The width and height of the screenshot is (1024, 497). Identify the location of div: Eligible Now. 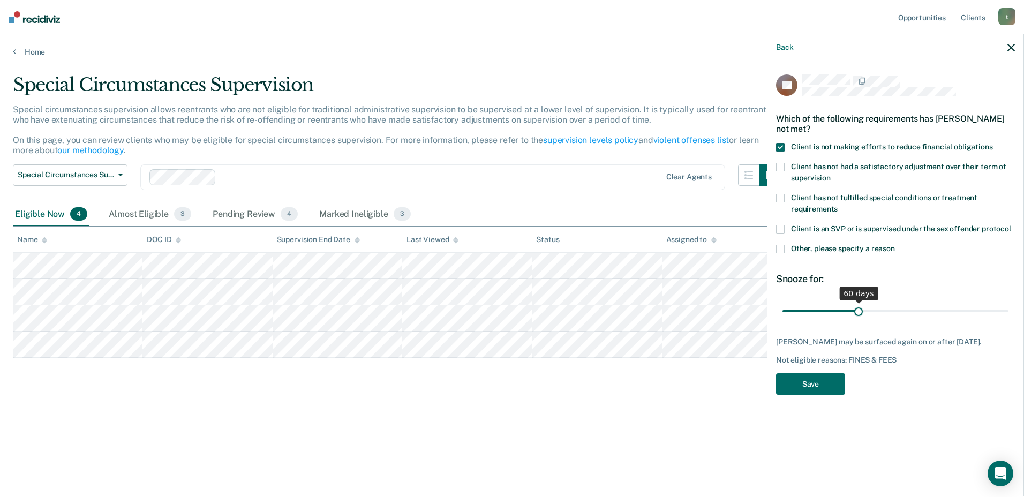
(51, 215).